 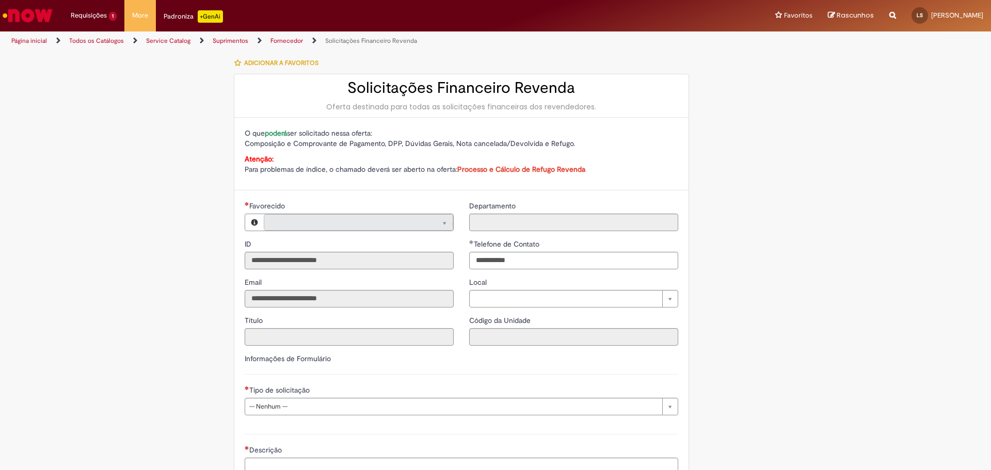 What do you see at coordinates (920, 15) in the screenshot?
I see `span: LS` at bounding box center [920, 15].